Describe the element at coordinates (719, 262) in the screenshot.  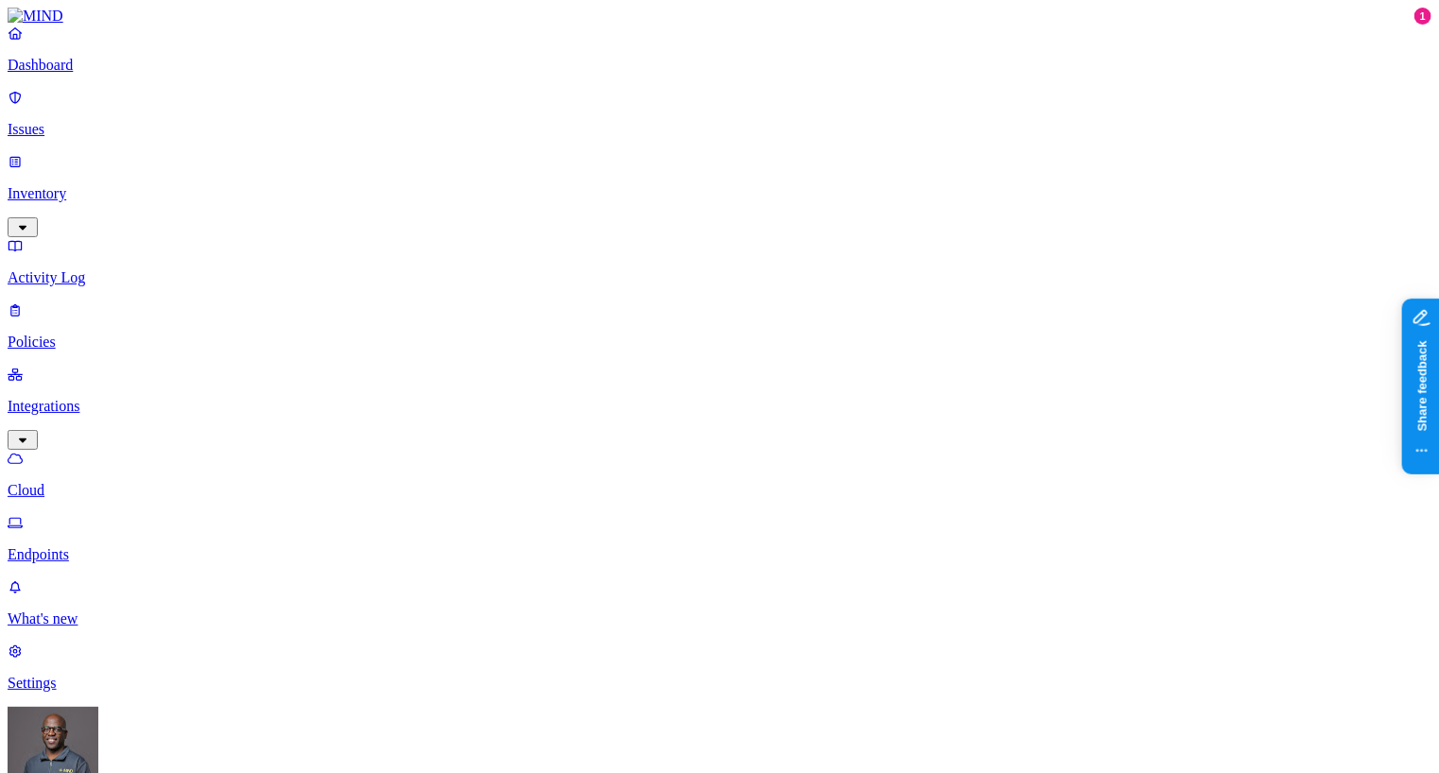
I see `a: Activity Log` at that location.